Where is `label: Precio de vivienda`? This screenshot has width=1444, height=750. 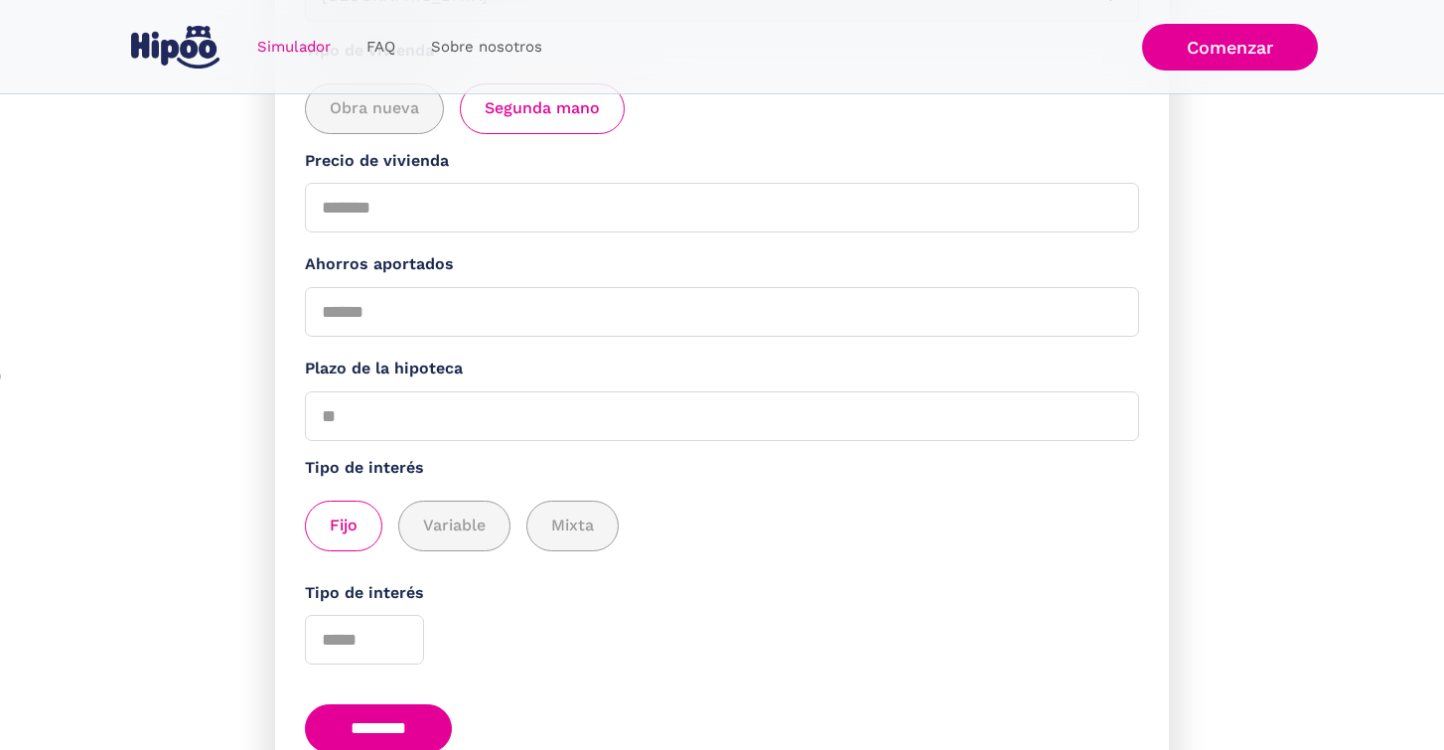
label: Precio de vivienda is located at coordinates (722, 161).